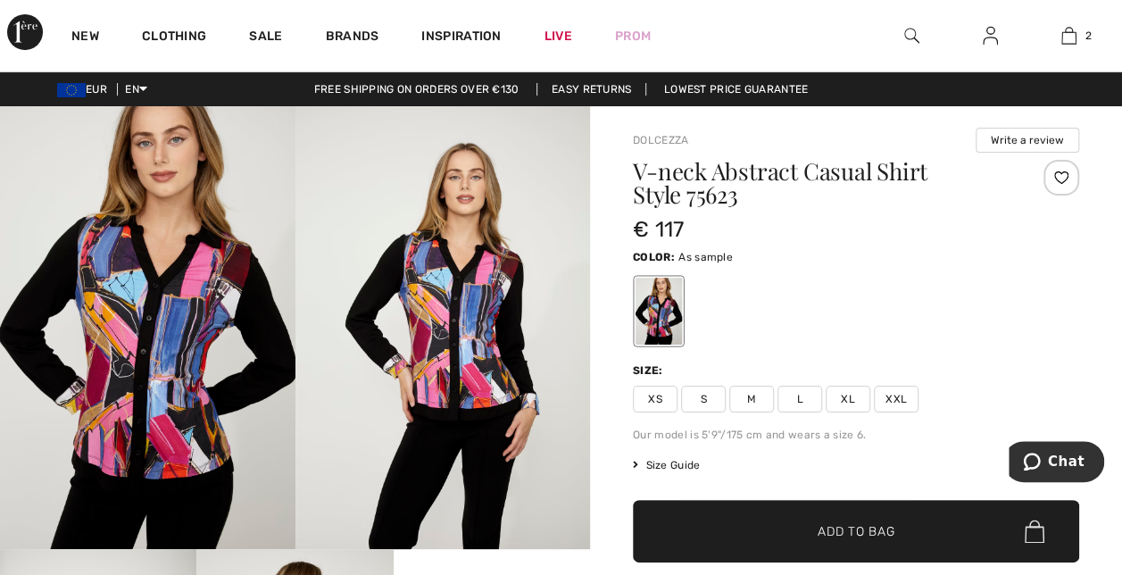 Image resolution: width=1122 pixels, height=575 pixels. I want to click on span: XL, so click(848, 399).